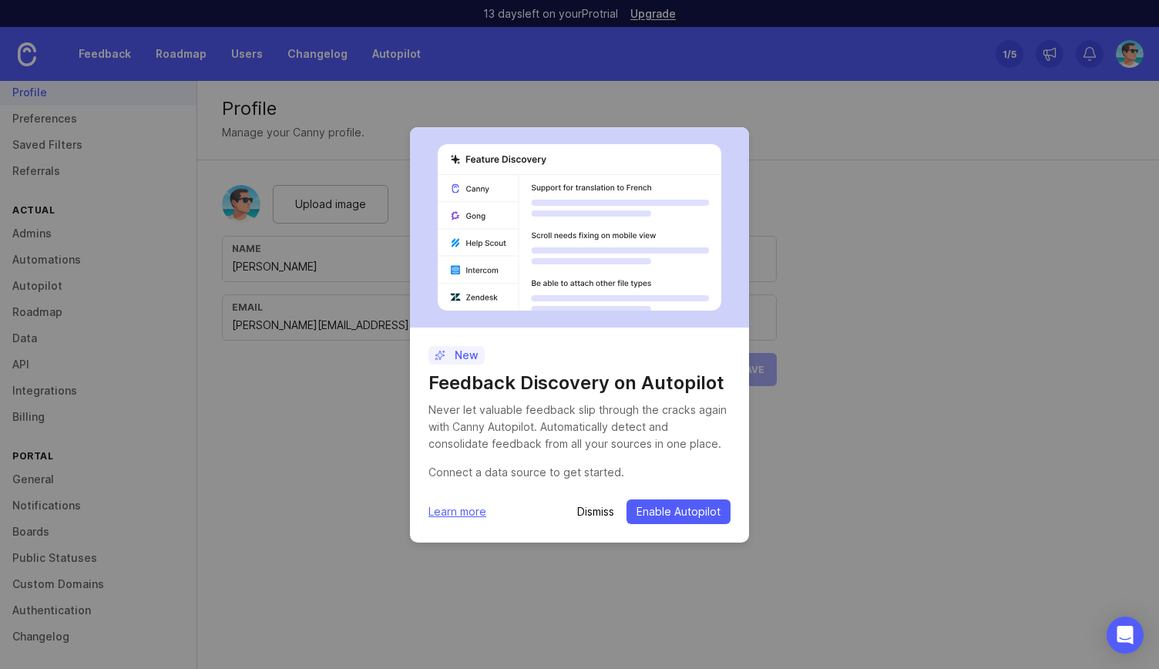 The height and width of the screenshot is (669, 1159). I want to click on a: Learn more, so click(457, 512).